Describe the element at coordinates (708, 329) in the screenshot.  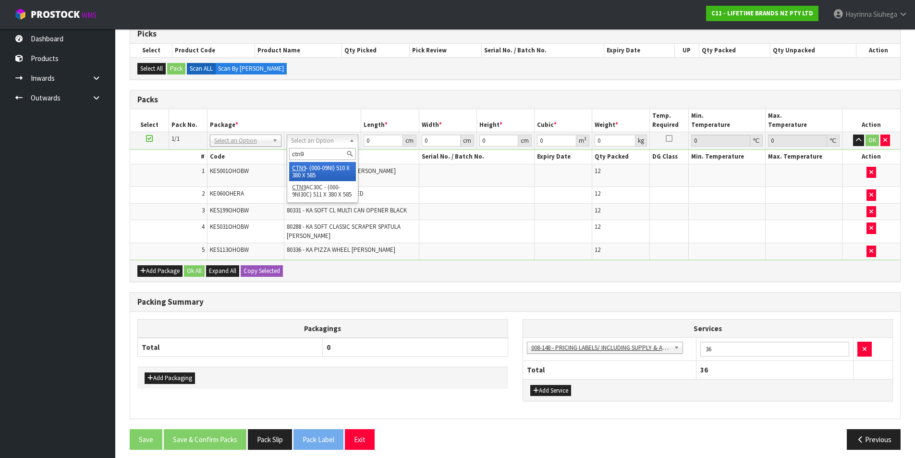
I see `th: Services` at that location.